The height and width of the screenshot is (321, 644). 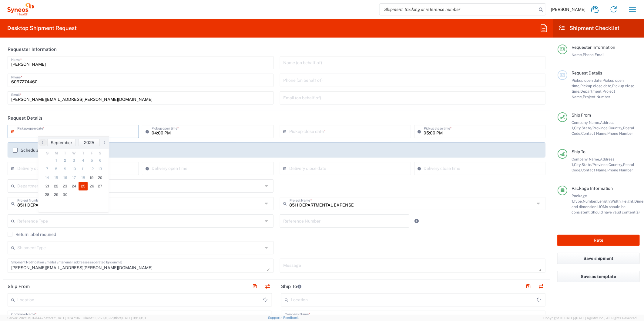 I want to click on span: Ship From, so click(x=581, y=115).